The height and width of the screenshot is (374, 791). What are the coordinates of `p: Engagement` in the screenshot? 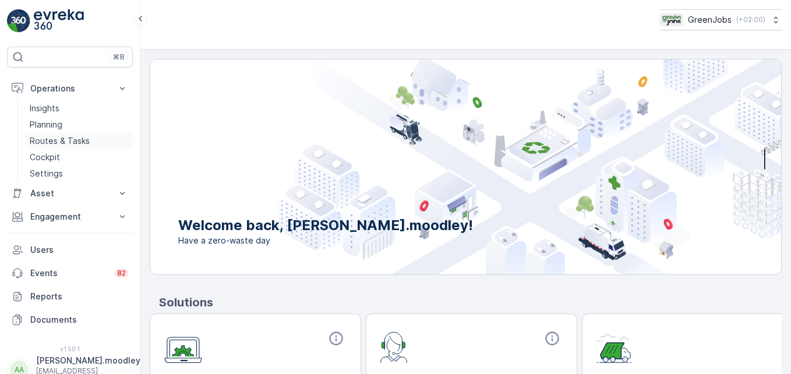 It's located at (70, 217).